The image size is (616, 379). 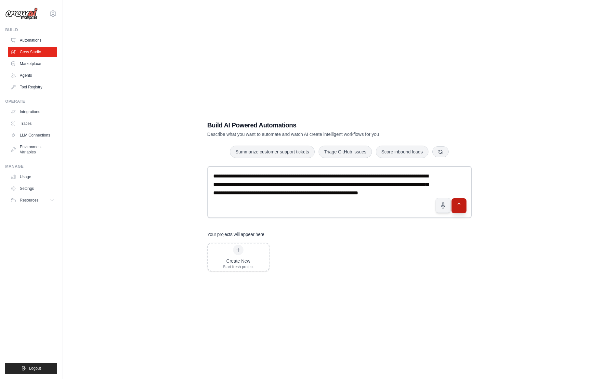 I want to click on button: Logout, so click(x=31, y=369).